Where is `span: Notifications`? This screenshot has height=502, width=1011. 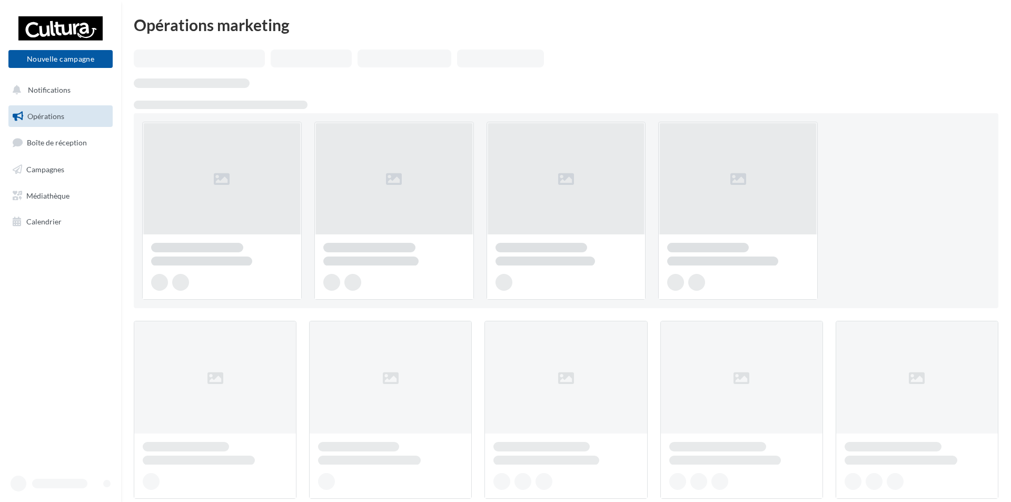 span: Notifications is located at coordinates (49, 89).